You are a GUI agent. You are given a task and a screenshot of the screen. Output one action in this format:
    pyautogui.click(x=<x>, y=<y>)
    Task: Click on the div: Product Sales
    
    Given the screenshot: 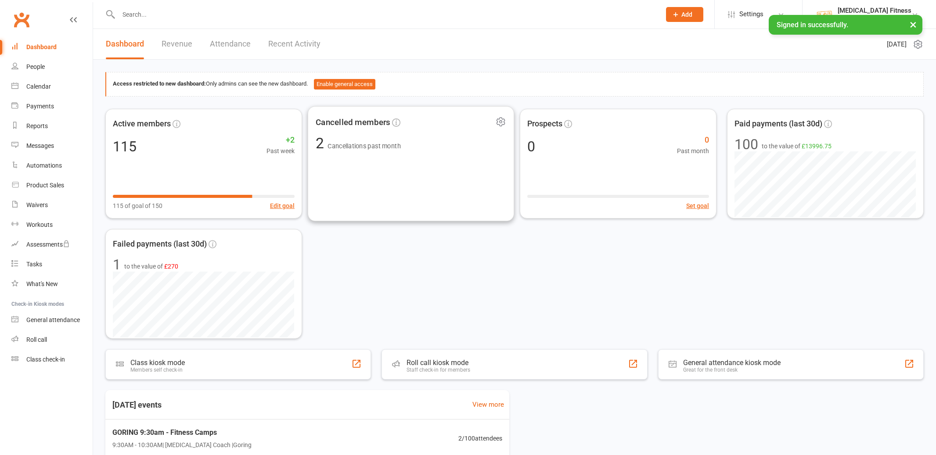 What is the action you would take?
    pyautogui.click(x=45, y=185)
    